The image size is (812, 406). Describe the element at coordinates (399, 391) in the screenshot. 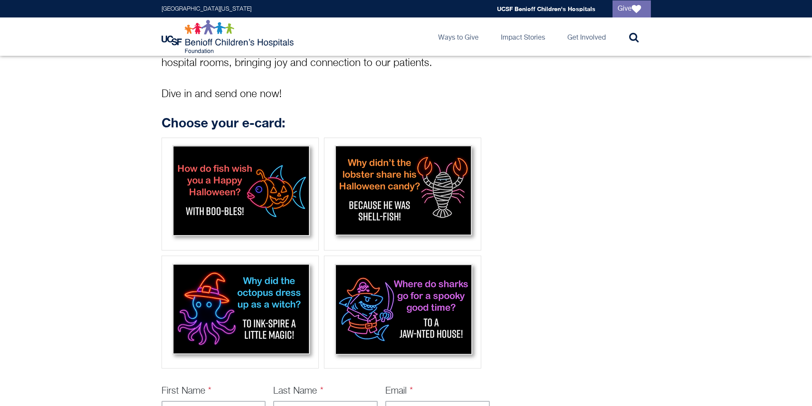

I see `label: Email` at that location.